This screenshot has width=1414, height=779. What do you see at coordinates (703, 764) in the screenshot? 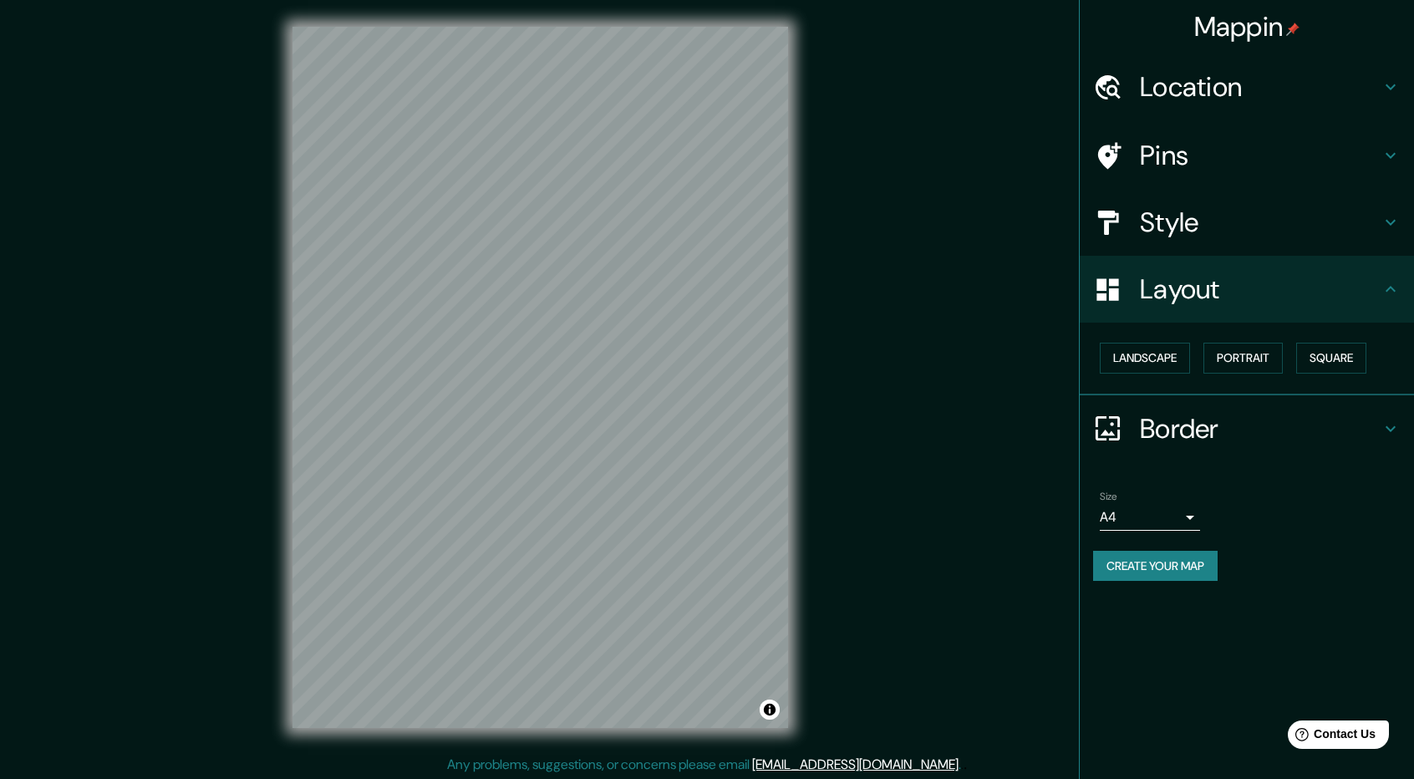
I see `p: Any problems, suggestions, or concerns please email .` at bounding box center [703, 764].